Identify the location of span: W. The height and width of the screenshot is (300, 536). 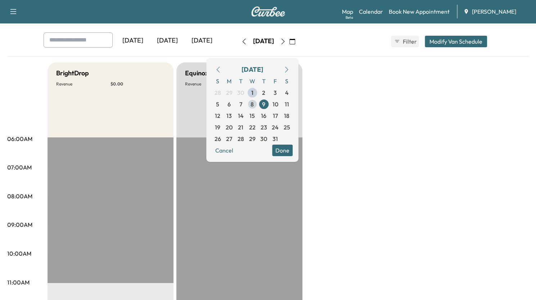
(252, 81).